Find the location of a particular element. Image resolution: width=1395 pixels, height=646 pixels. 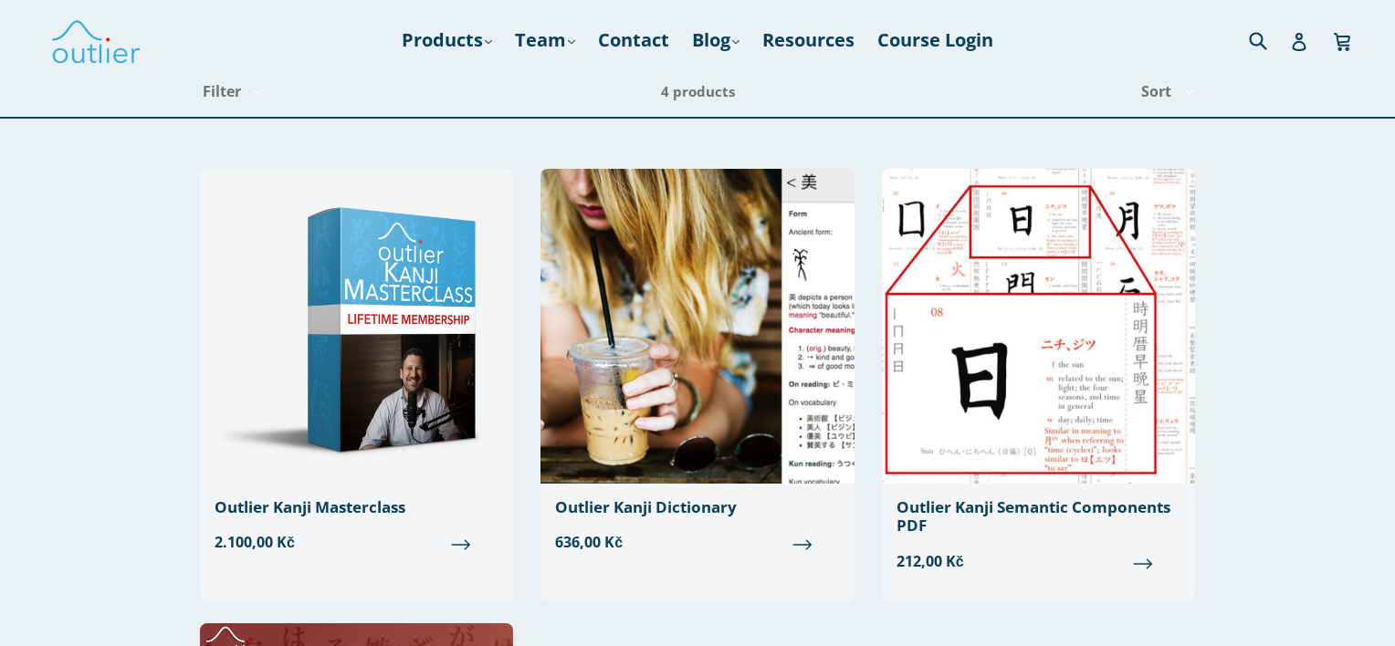

a: Outlier Kanji Masterclass 2.100,00 Kč is located at coordinates (356, 368).